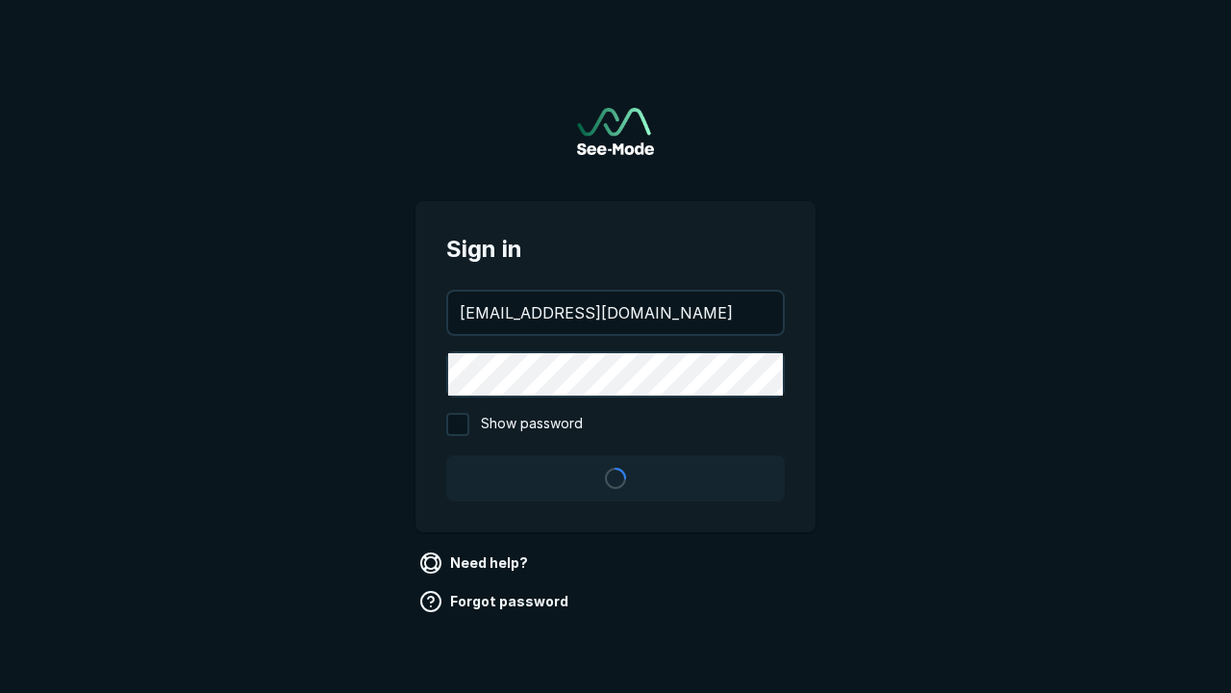 This screenshot has width=1231, height=693. I want to click on span: Sign in, so click(616, 249).